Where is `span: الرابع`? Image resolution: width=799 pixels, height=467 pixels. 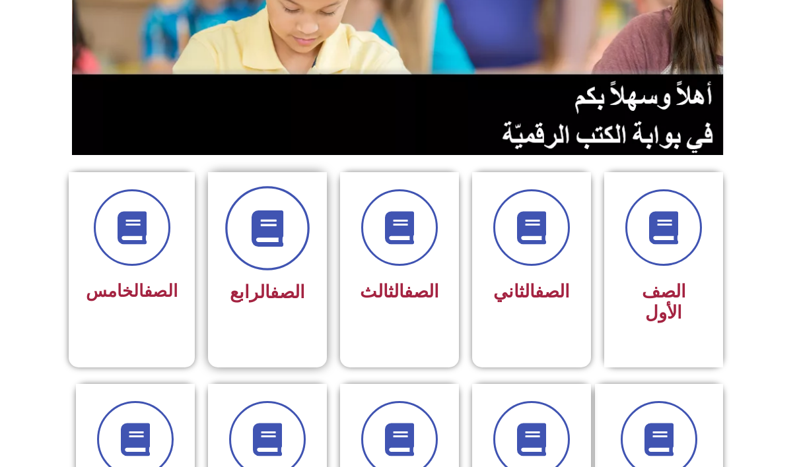
span: الرابع is located at coordinates (267, 292).